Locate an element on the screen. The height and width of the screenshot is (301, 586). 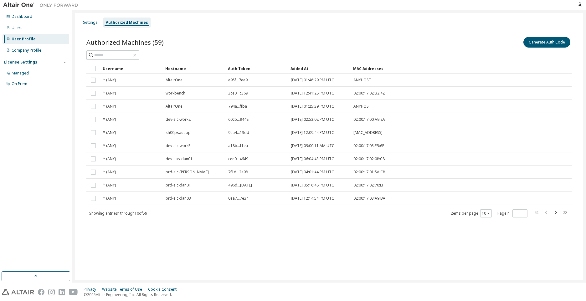
div: User Profile is located at coordinates (23, 39).